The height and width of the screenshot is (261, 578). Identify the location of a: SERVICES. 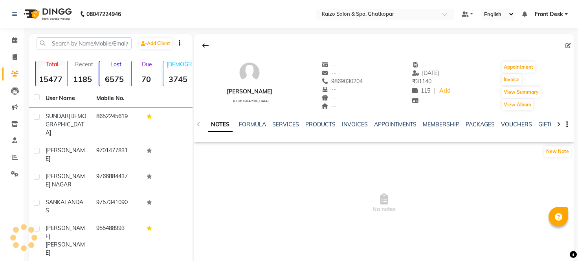
(286, 124).